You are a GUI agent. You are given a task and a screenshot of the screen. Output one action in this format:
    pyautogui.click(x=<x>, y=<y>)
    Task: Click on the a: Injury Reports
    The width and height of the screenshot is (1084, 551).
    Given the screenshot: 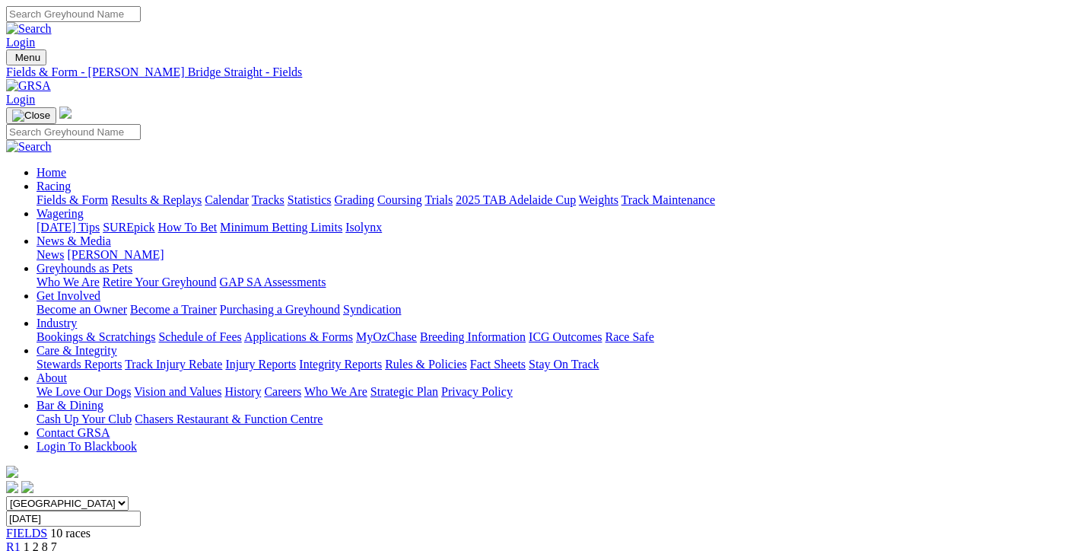 What is the action you would take?
    pyautogui.click(x=260, y=363)
    